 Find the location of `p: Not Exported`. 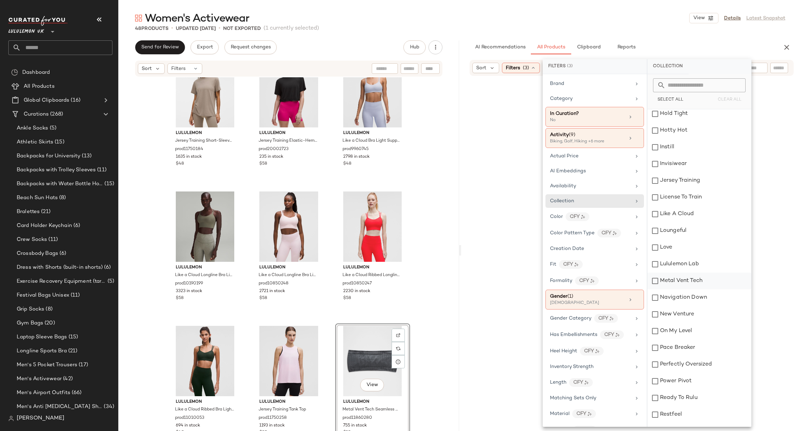

p: Not Exported is located at coordinates (242, 29).